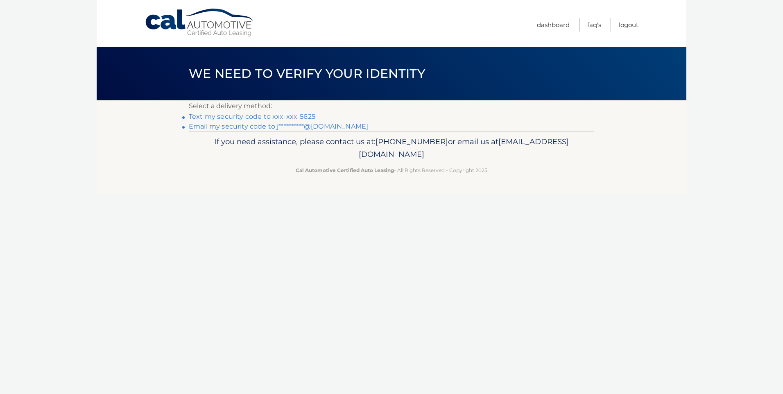  I want to click on a: FAQ's, so click(595, 25).